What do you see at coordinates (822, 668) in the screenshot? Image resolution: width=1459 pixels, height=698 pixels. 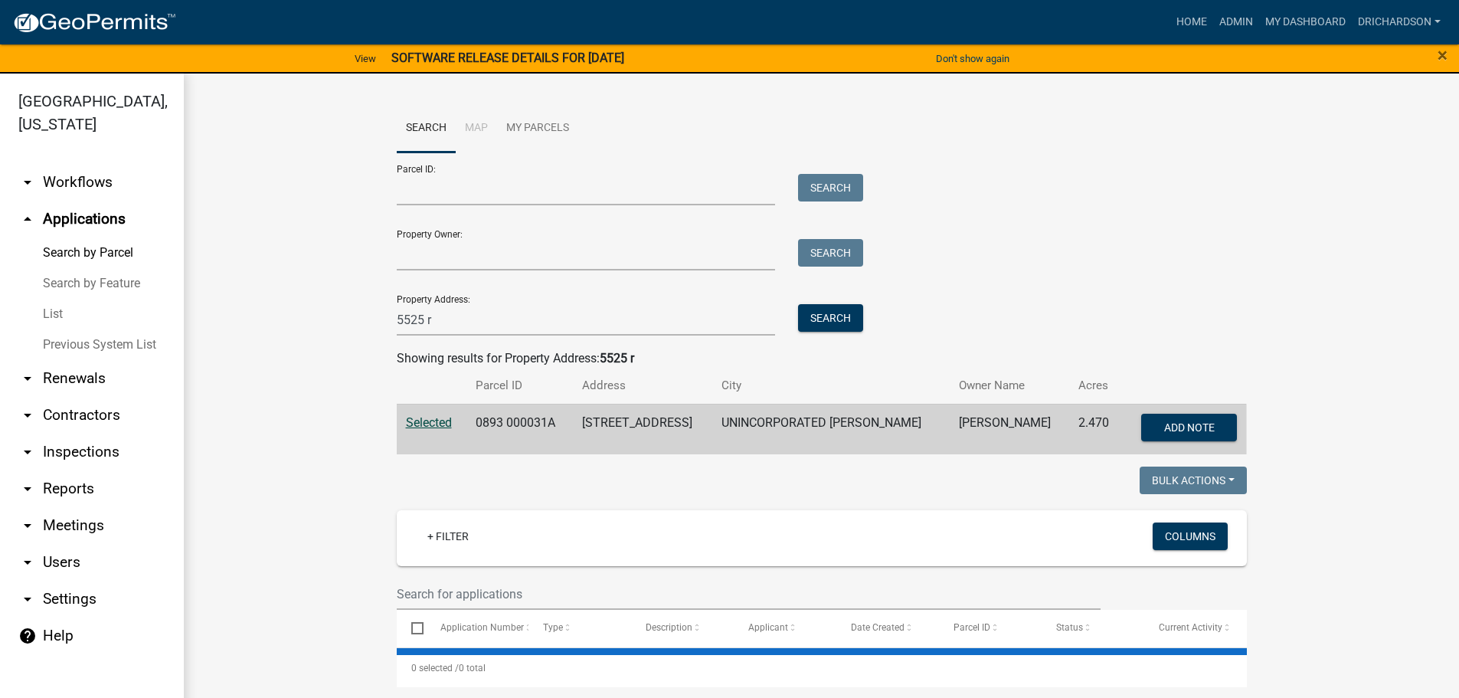 I see `div: 0 total` at bounding box center [822, 668].